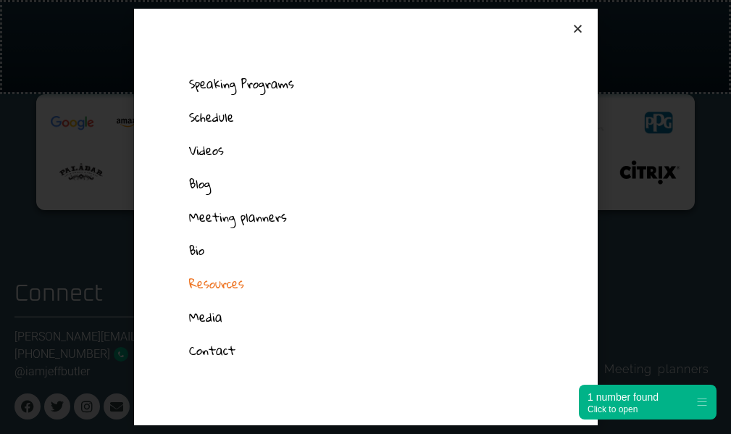 The height and width of the screenshot is (434, 731). I want to click on a: Speaking Programs, so click(365, 84).